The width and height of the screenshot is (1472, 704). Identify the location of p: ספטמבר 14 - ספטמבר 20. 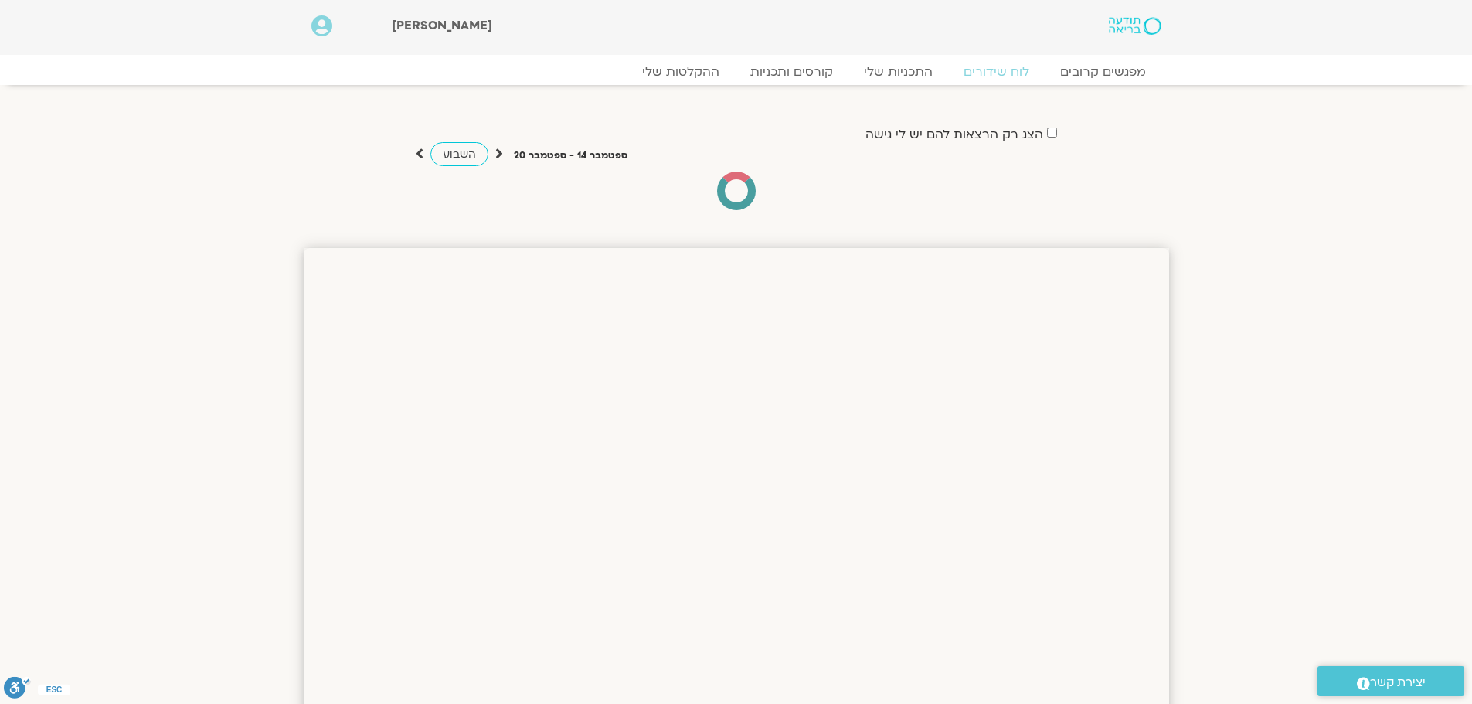
(570, 155).